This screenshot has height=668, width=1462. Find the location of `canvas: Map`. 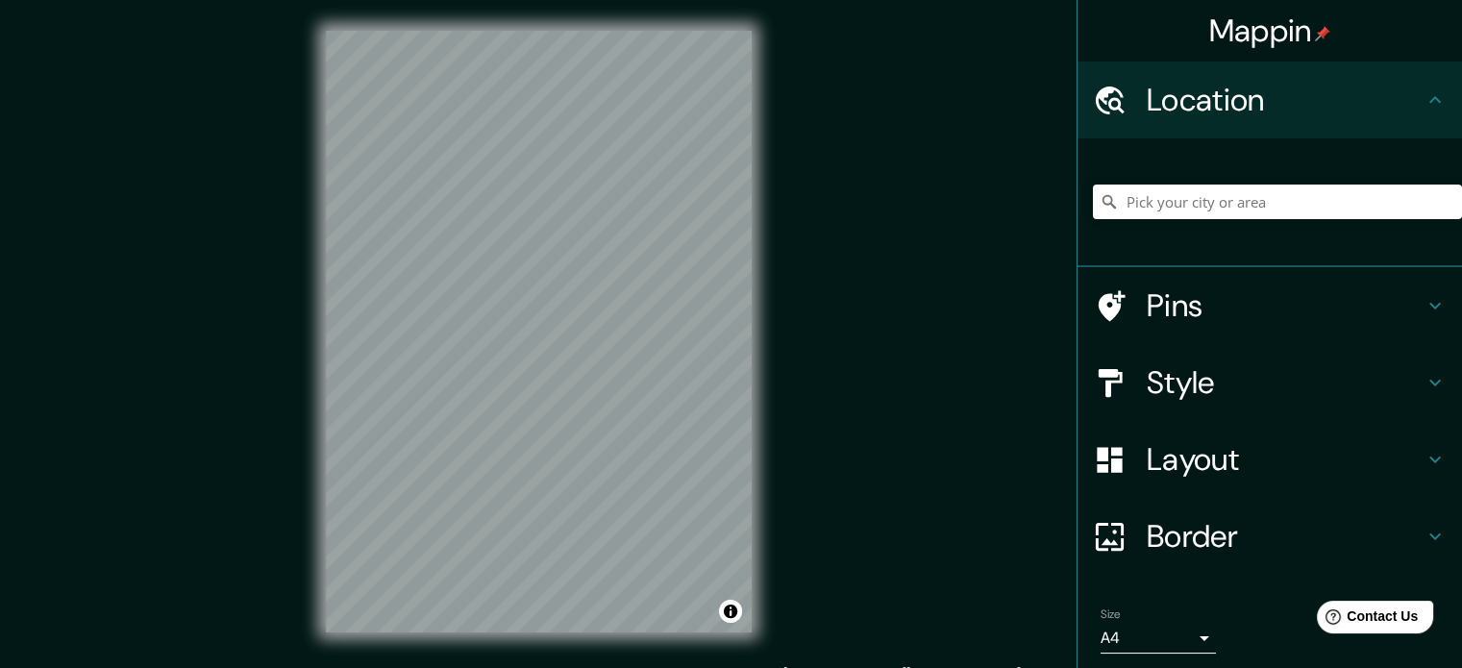

canvas: Map is located at coordinates (538, 332).